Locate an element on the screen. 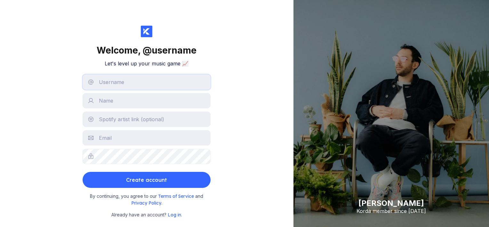  div: Create account is located at coordinates (147, 180).